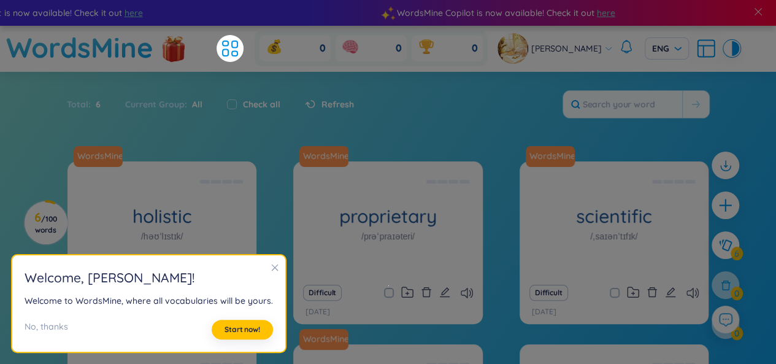 This screenshot has width=776, height=364. What do you see at coordinates (96, 104) in the screenshot?
I see `span: 6` at bounding box center [96, 104].